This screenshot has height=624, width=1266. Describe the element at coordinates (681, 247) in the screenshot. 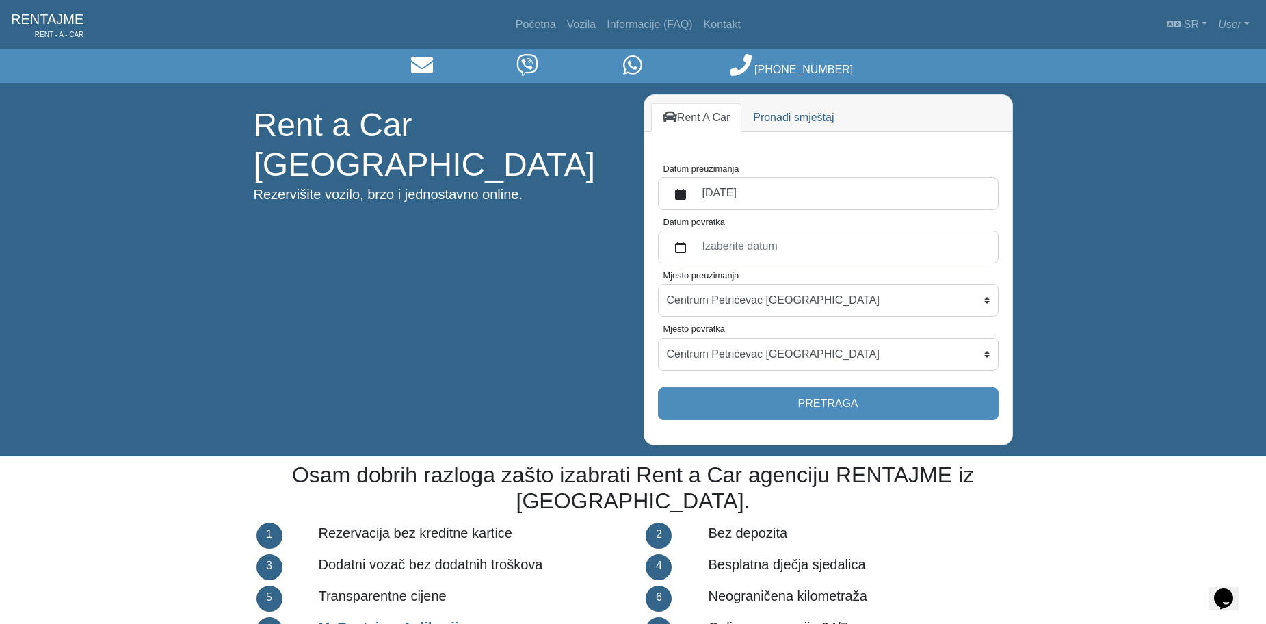

I see `button: calendar` at that location.